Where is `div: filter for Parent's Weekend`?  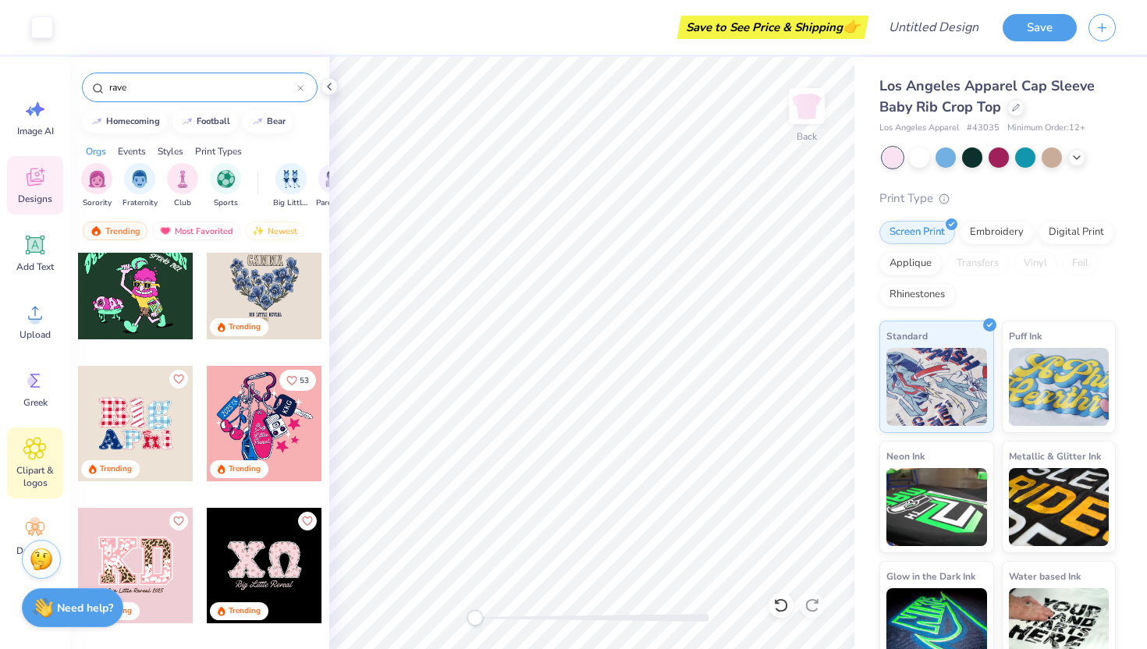 div: filter for Parent's Weekend is located at coordinates (334, 186).